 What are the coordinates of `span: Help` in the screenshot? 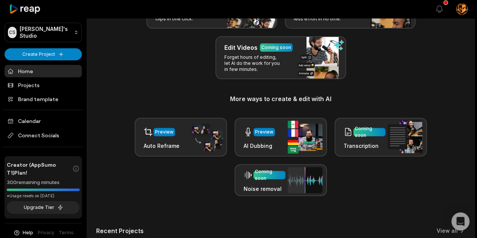 It's located at (28, 233).